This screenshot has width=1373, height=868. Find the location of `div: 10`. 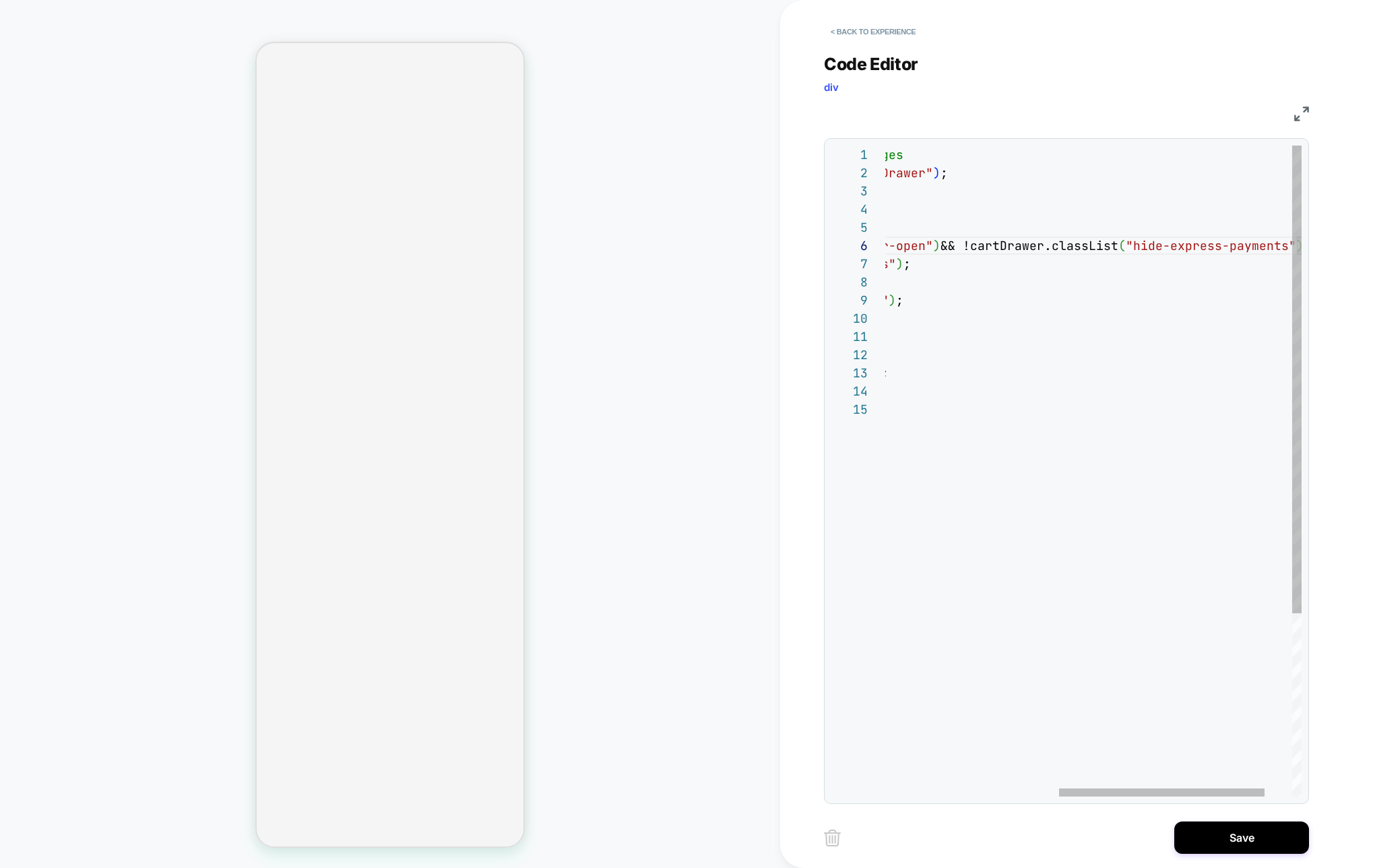

div: 10 is located at coordinates (849, 318).